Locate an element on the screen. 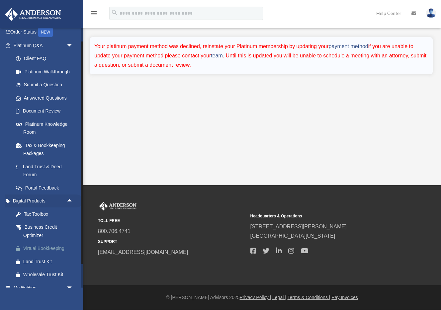 The width and height of the screenshot is (441, 310). a: Tax Toolbox is located at coordinates (46, 214).